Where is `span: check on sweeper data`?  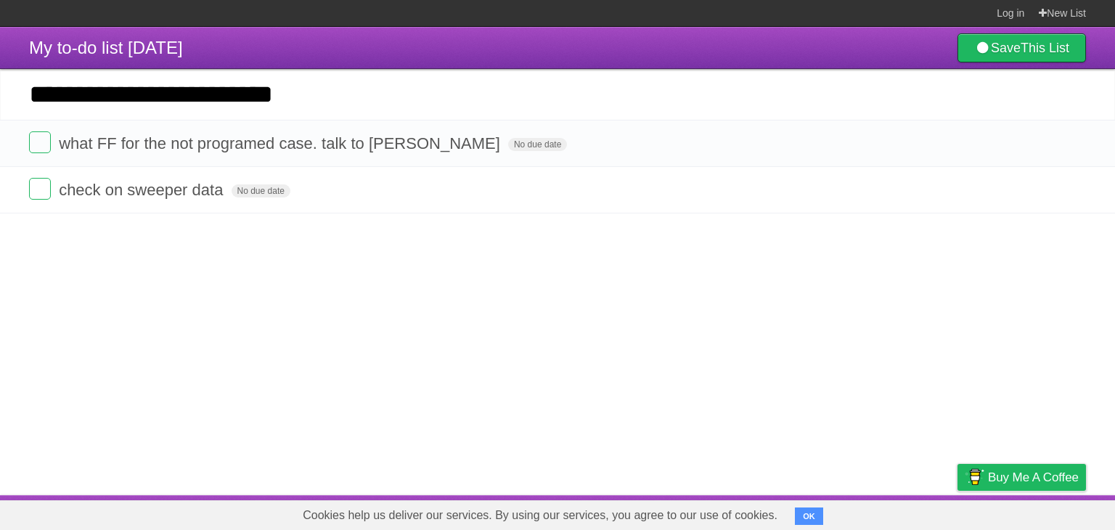
span: check on sweeper data is located at coordinates (142, 190).